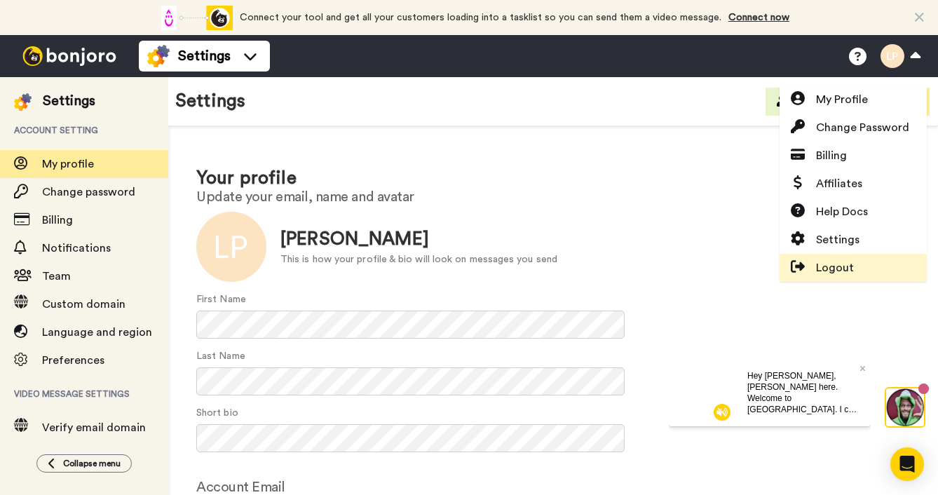 The width and height of the screenshot is (938, 495). What do you see at coordinates (94, 428) in the screenshot?
I see `span: Verify email domain` at bounding box center [94, 428].